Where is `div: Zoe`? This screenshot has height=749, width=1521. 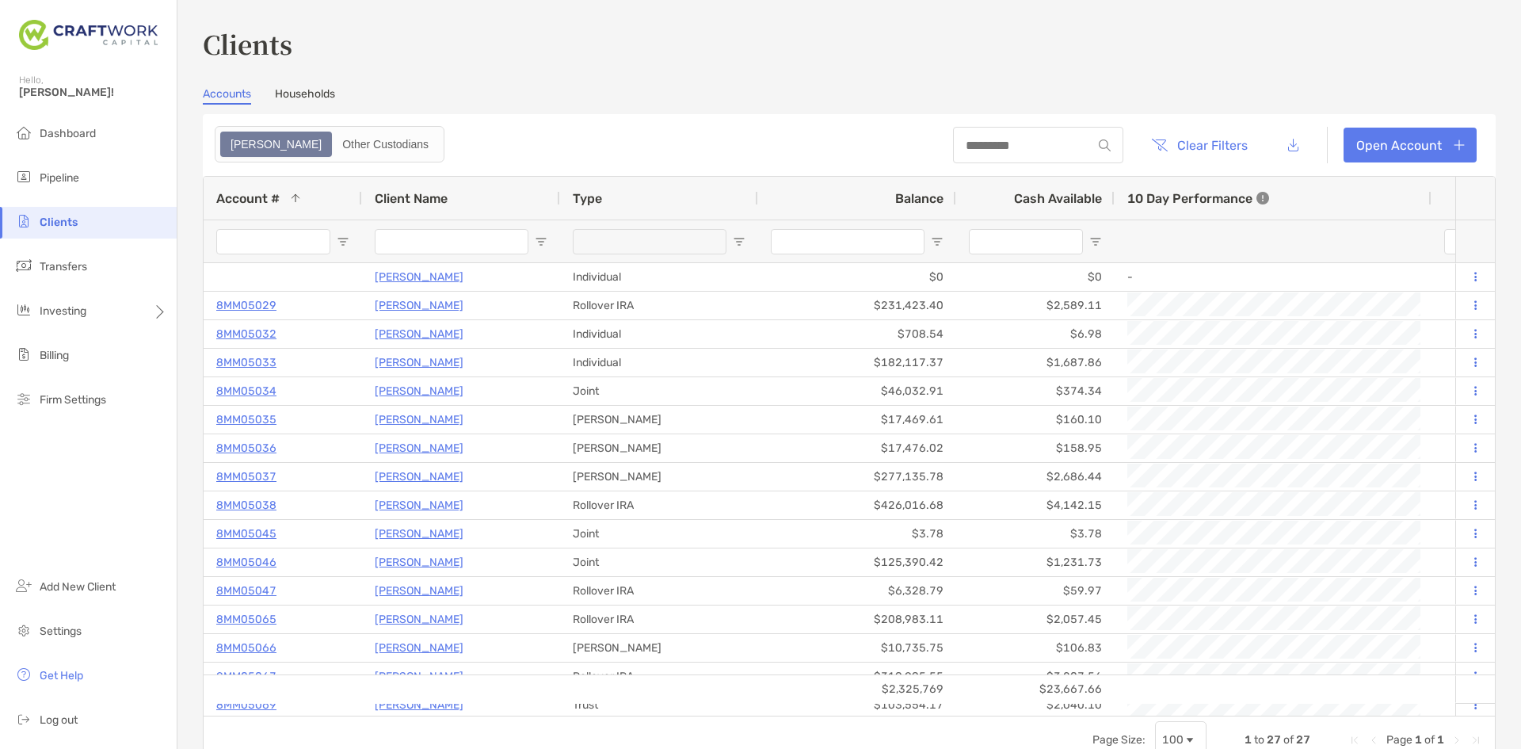 div: Zoe is located at coordinates (276, 144).